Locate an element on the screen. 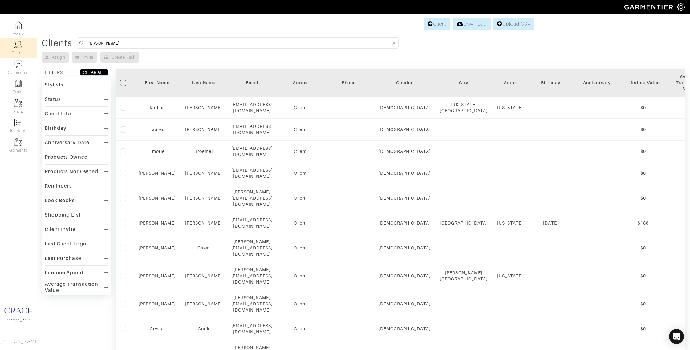 This screenshot has width=690, height=350. a: Download is located at coordinates (471, 24).